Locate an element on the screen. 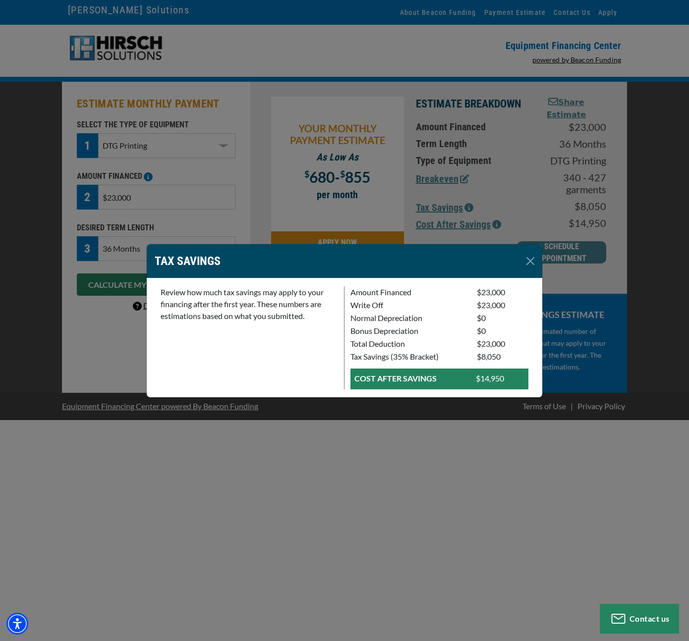 Image resolution: width=689 pixels, height=641 pixels. p: TAX SAVINGS is located at coordinates (187, 261).